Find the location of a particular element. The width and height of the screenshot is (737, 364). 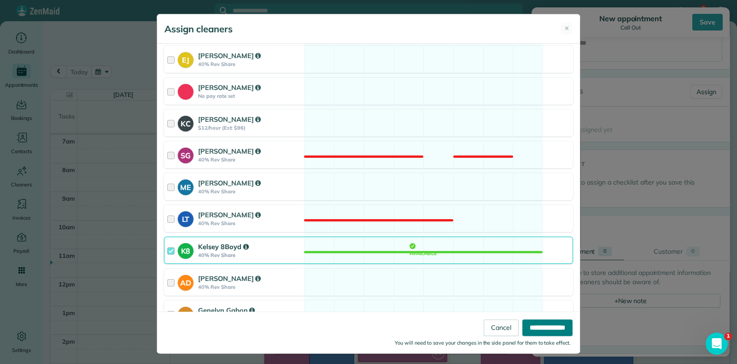

strong: No pay rate set is located at coordinates (250, 96).